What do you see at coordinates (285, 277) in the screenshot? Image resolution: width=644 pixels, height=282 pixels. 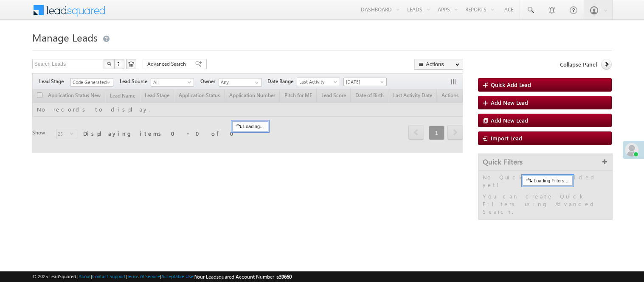 I see `span: 39660` at bounding box center [285, 277].